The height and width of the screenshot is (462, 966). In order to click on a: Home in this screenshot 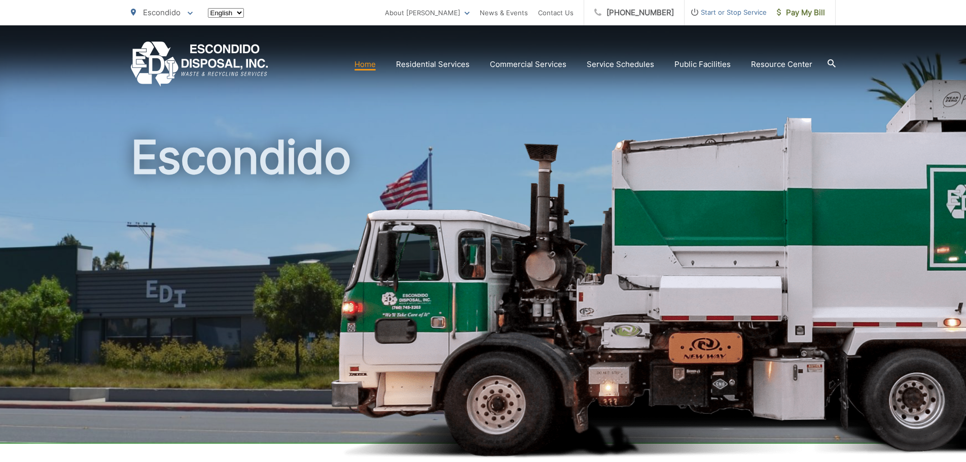, I will do `click(365, 64)`.